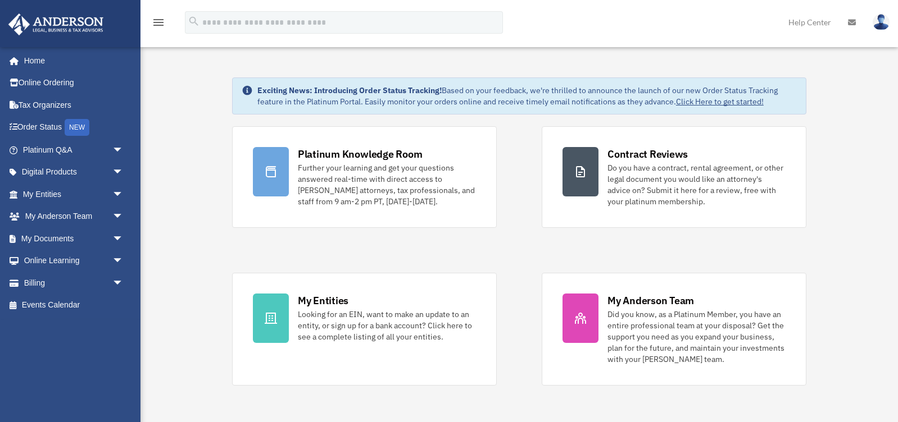  Describe the element at coordinates (881, 22) in the screenshot. I see `img: User Pic` at that location.